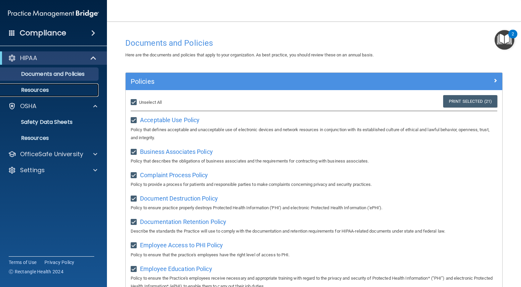  I want to click on span: Unselect All, so click(150, 102).